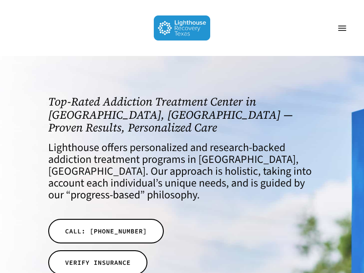 This screenshot has height=273, width=364. I want to click on h4: Lighthouse offers personalized and research-backed addiction treatment programs in [GEOGRAPHIC_DA..., so click(182, 171).